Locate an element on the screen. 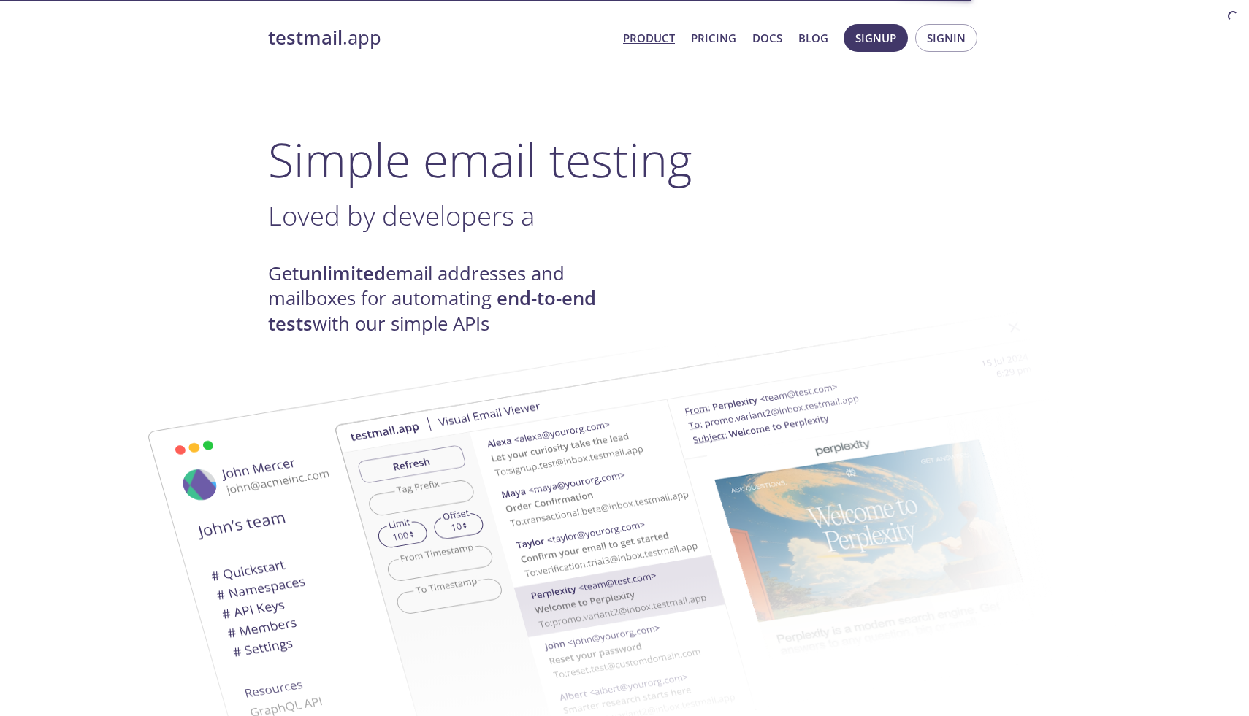 The width and height of the screenshot is (1249, 716). span: Signin is located at coordinates (946, 38).